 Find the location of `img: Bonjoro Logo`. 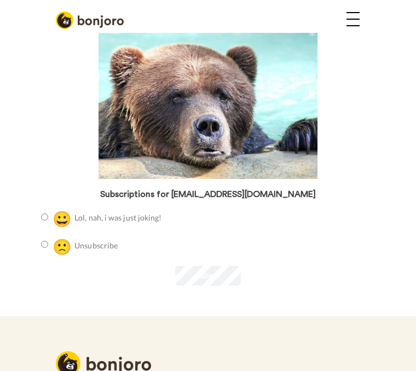

img: Bonjoro Logo is located at coordinates (90, 20).